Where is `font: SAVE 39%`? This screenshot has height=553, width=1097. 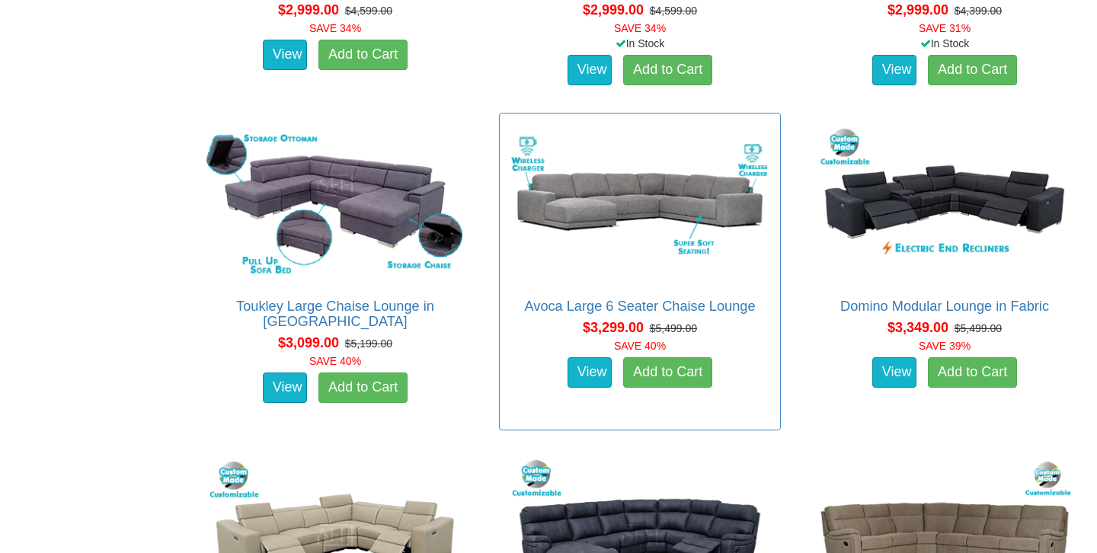
font: SAVE 39% is located at coordinates (945, 346).